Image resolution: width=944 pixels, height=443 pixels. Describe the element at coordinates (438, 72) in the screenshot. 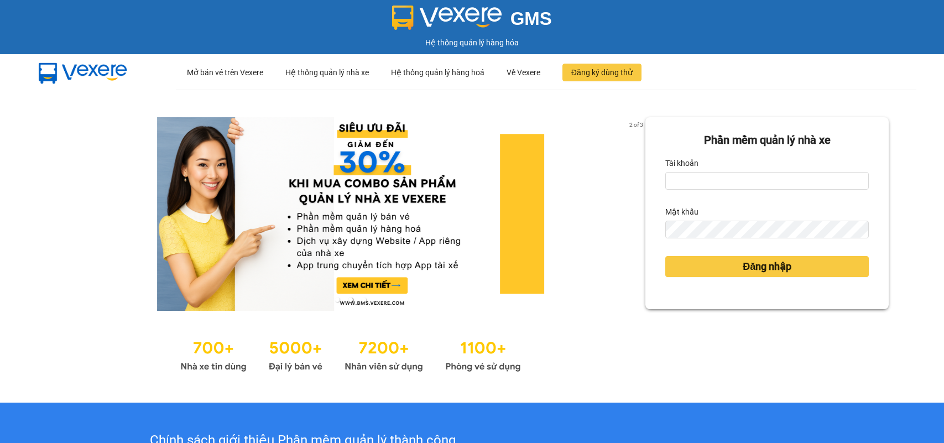

I see `div: Hệ thống quản lý hàng hoá` at that location.